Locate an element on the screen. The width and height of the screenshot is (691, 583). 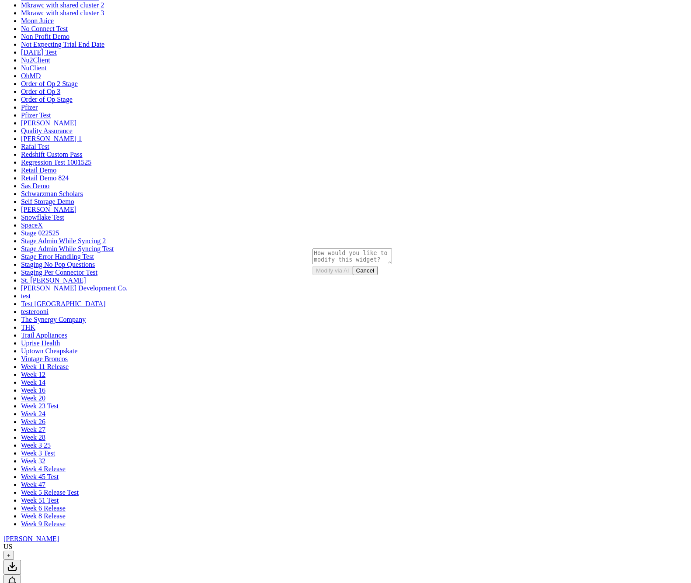
a: The Synergy Company is located at coordinates (53, 319).